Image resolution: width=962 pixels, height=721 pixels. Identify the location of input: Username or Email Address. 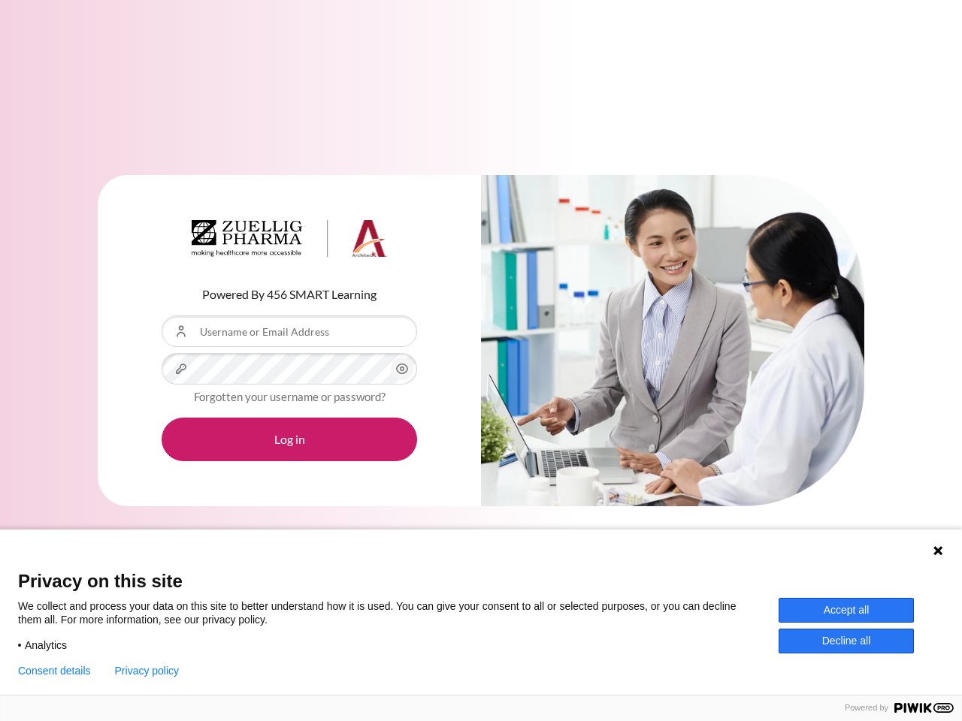
(289, 331).